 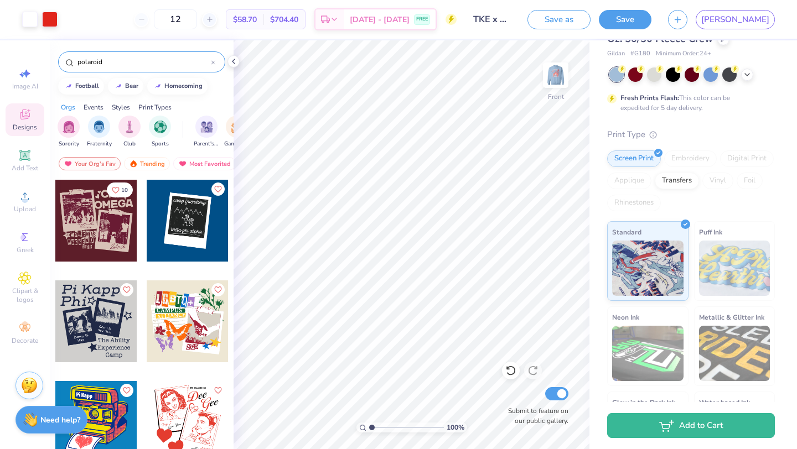 What do you see at coordinates (677, 181) in the screenshot?
I see `div: Transfers` at bounding box center [677, 181].